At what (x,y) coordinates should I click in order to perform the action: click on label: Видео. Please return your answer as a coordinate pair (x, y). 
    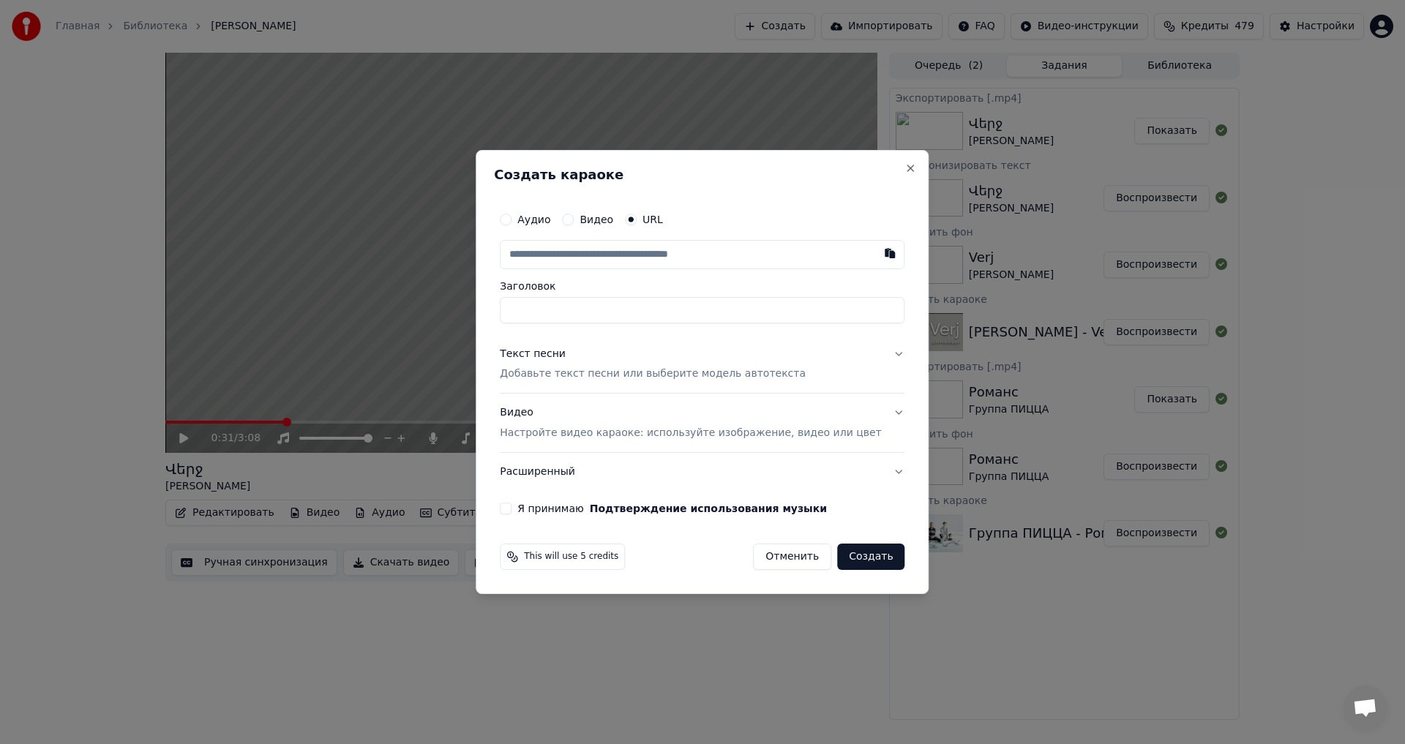
    Looking at the image, I should click on (596, 220).